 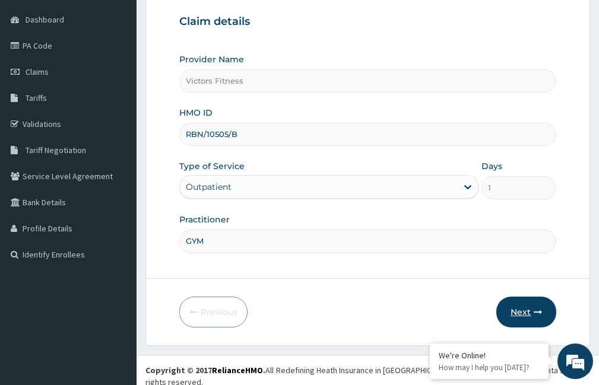 I want to click on label: Type of Service, so click(x=212, y=166).